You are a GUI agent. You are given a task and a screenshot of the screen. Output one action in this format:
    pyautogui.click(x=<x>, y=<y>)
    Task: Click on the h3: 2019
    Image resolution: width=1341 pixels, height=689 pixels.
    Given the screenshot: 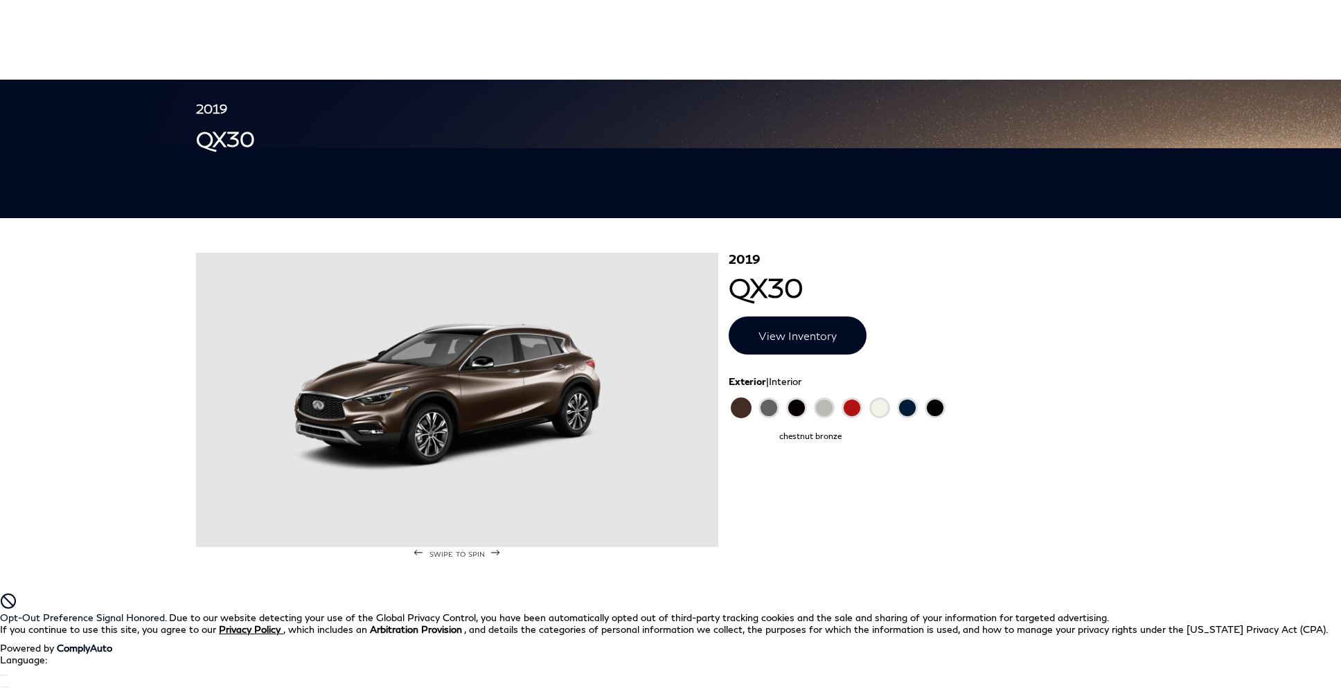 What is the action you would take?
    pyautogui.click(x=225, y=109)
    